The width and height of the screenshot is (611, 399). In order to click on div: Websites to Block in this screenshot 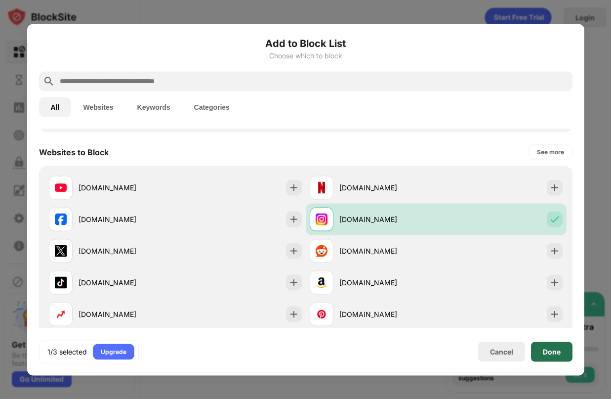, I will do `click(74, 152)`.